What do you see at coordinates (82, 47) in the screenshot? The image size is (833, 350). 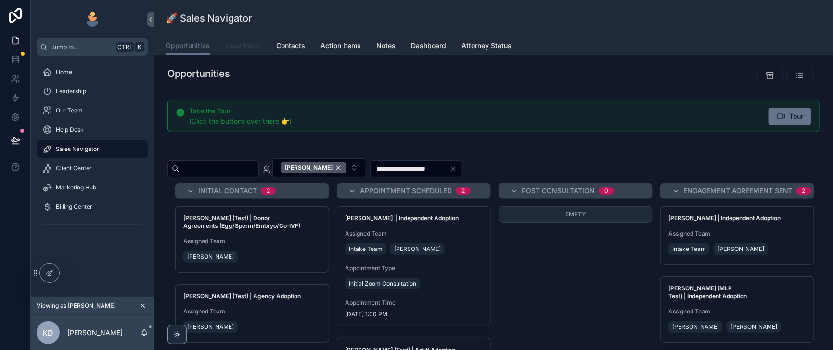 I see `span: Jump to...` at bounding box center [82, 47].